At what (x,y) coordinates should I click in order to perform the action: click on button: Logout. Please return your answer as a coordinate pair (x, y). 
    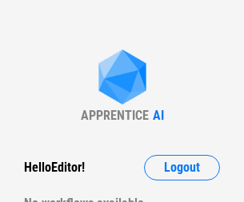
    Looking at the image, I should click on (181, 168).